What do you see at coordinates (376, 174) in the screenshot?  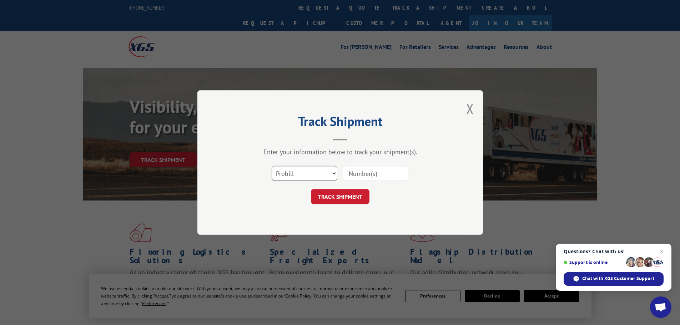 I see `input: Number(s)` at bounding box center [376, 174].